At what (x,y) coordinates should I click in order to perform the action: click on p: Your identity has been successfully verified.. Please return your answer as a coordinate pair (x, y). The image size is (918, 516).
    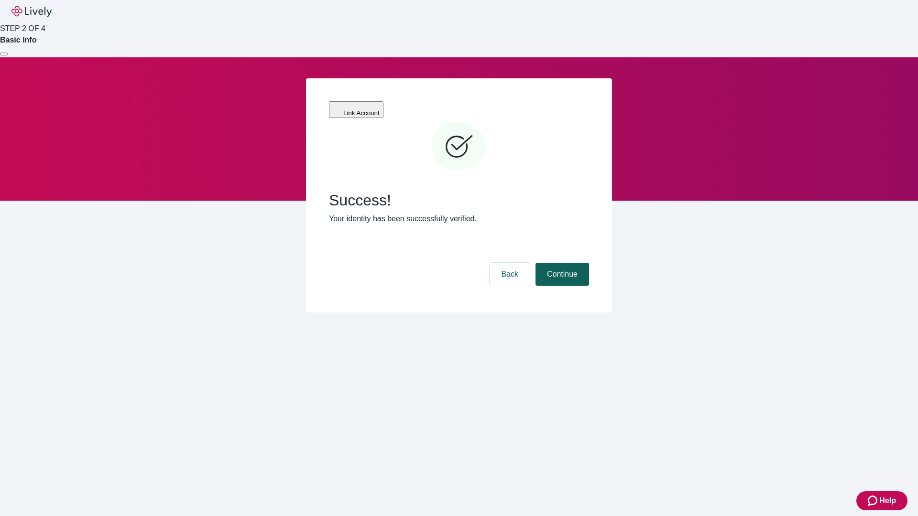
    Looking at the image, I should click on (459, 219).